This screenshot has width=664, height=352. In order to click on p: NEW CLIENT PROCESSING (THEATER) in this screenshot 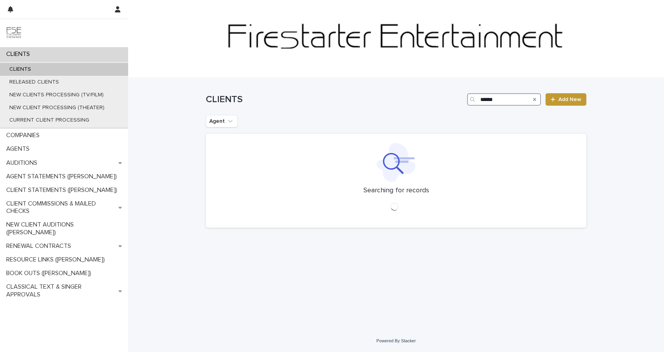, I will do `click(57, 108)`.